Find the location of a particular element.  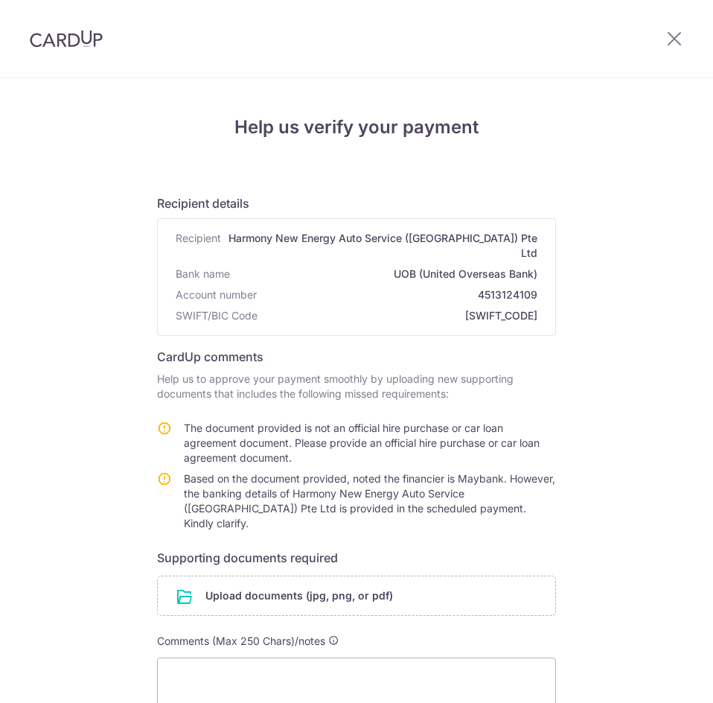

h6: Recipient details is located at coordinates (357, 203).